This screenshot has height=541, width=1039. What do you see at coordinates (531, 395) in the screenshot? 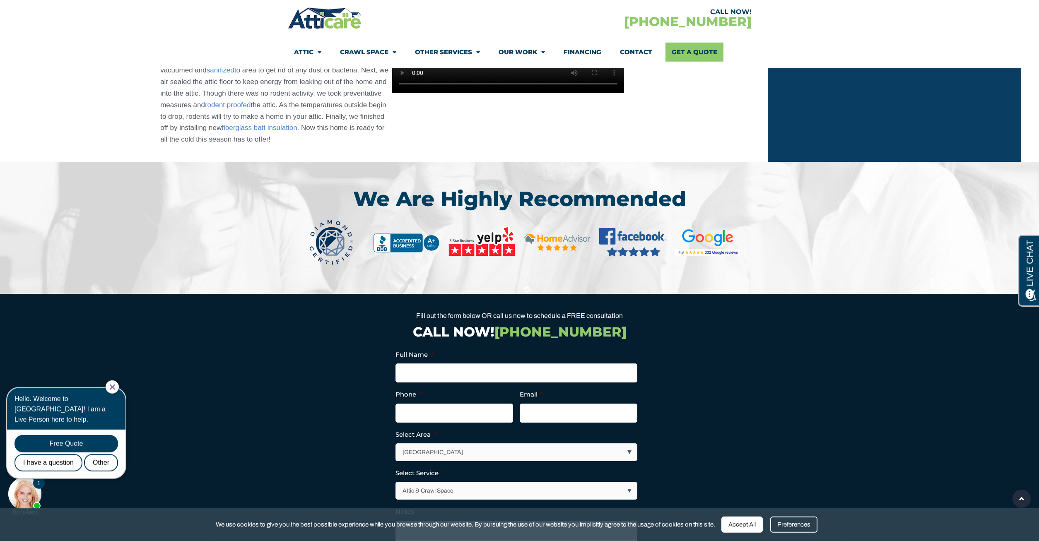
I see `label: Email` at bounding box center [531, 395].